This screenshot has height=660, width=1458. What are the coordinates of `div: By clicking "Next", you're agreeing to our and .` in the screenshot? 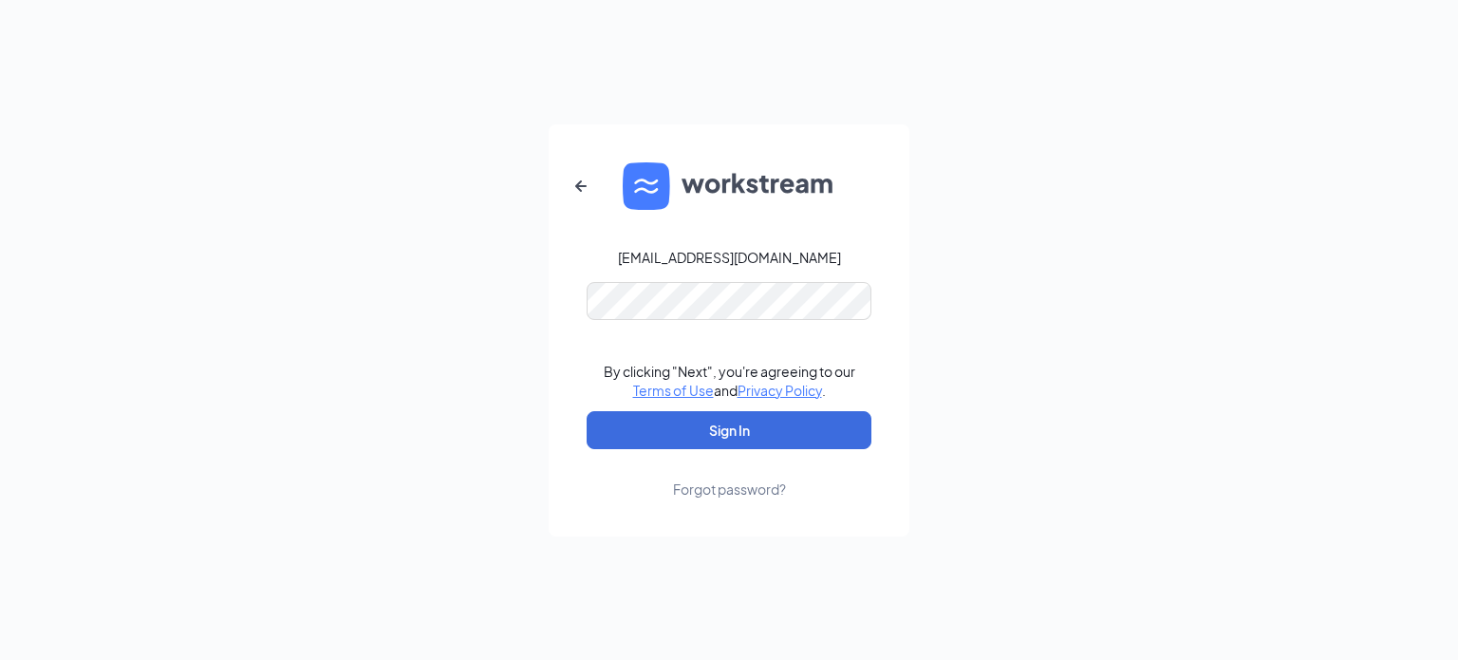 It's located at (729, 381).